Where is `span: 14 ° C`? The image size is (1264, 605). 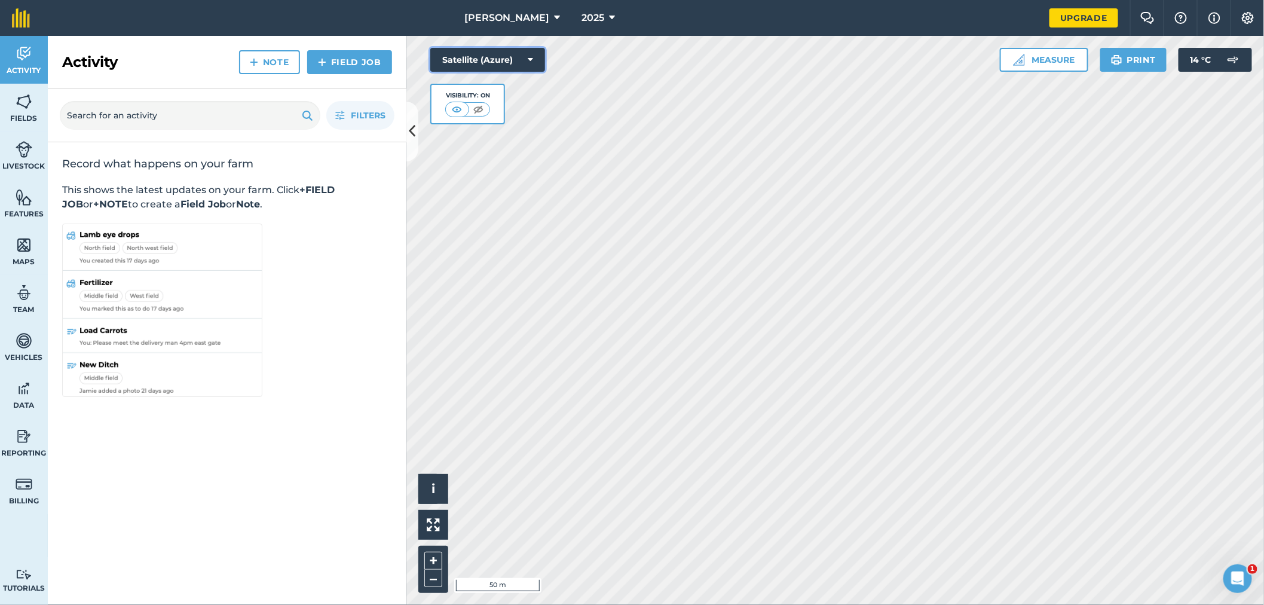 span: 14 ° C is located at coordinates (1201, 60).